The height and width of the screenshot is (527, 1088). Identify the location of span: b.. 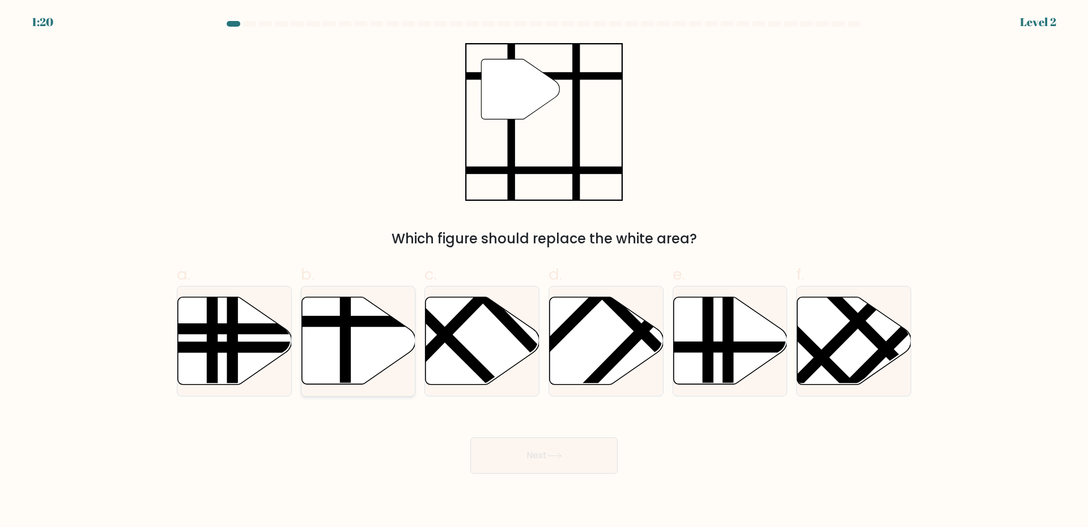
(308, 274).